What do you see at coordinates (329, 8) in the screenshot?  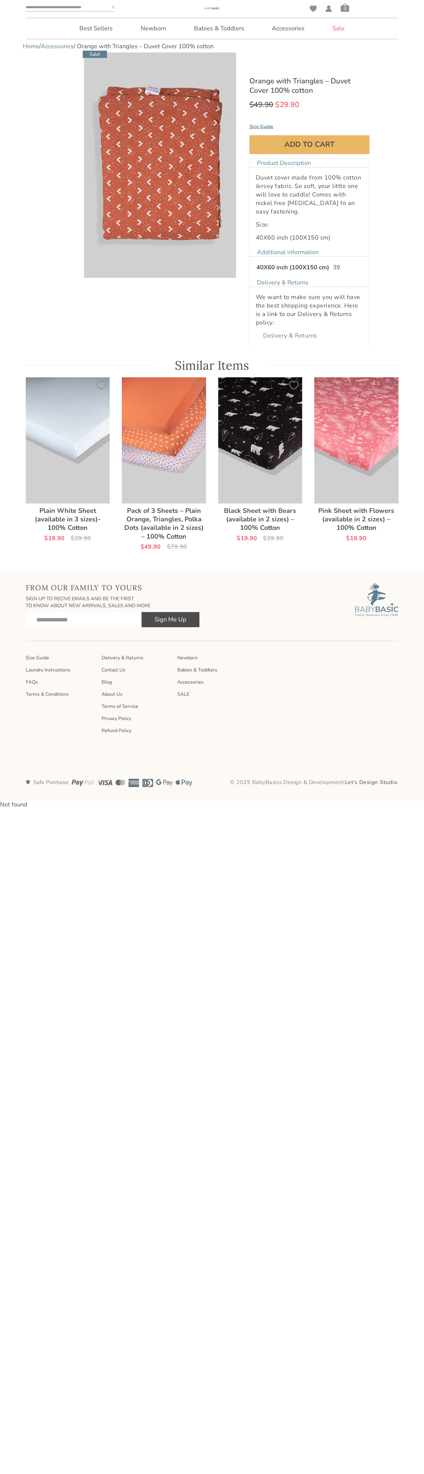 I see `a: My Account` at bounding box center [329, 8].